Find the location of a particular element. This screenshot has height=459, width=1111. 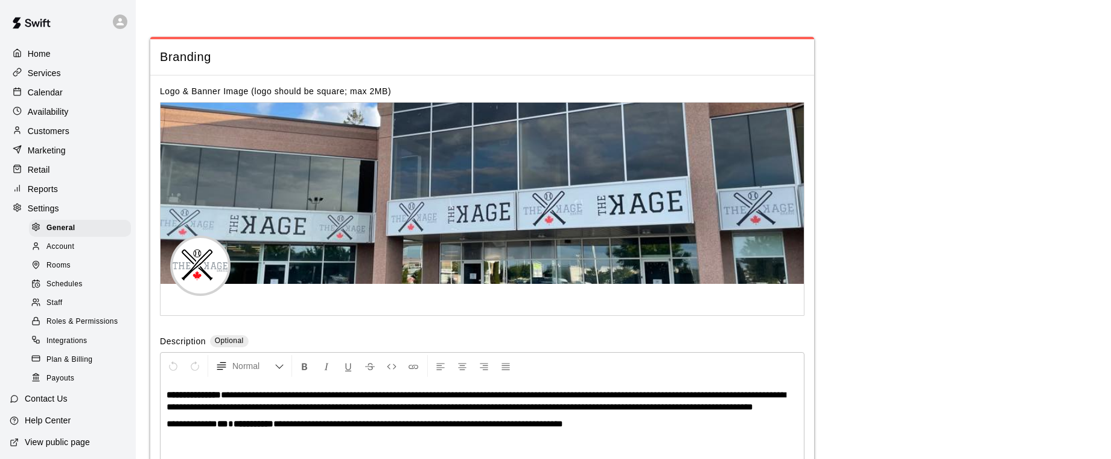

label: Description is located at coordinates (183, 342).